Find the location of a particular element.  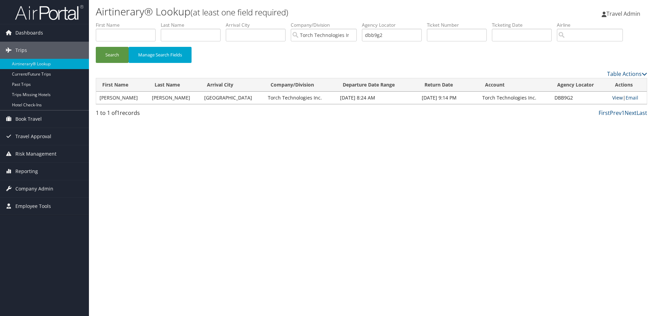

span: Company Admin is located at coordinates (34, 189).